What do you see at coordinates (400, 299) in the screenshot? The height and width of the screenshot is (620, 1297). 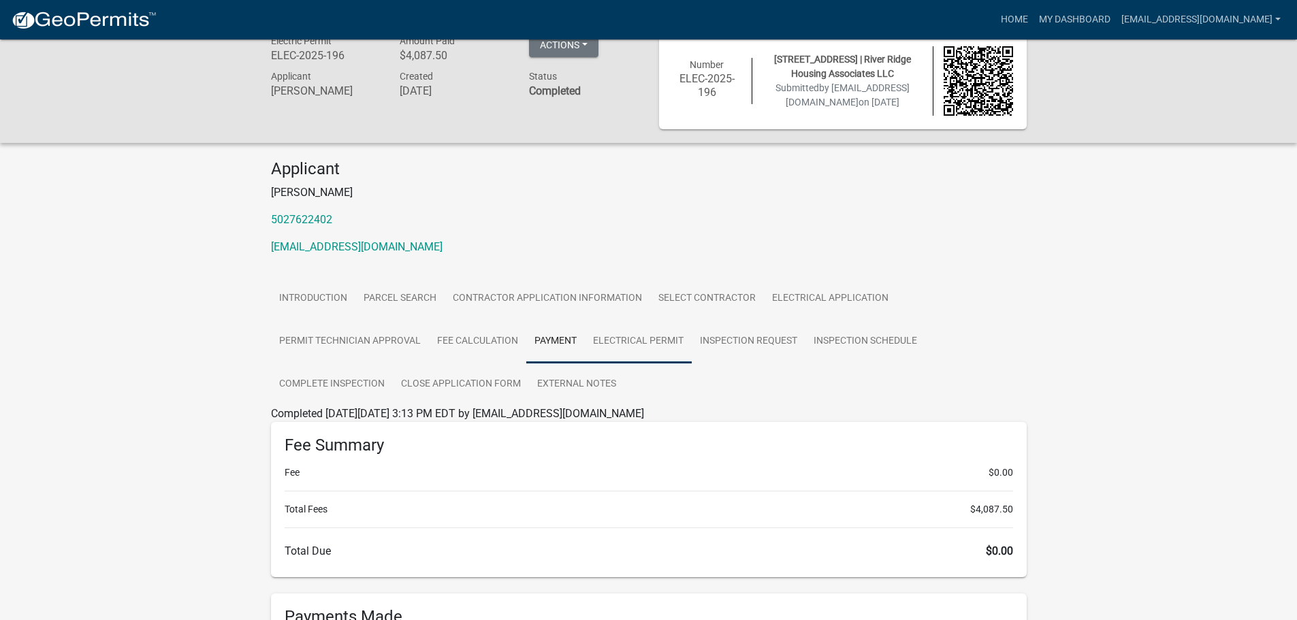 I see `a: Parcel search` at bounding box center [400, 299].